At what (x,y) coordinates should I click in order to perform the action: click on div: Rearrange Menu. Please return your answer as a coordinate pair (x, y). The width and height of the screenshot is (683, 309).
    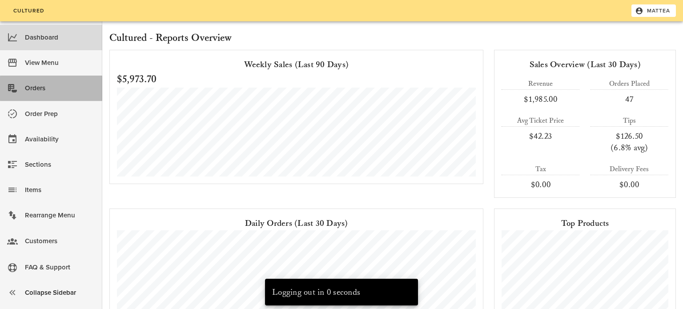
    Looking at the image, I should click on (60, 215).